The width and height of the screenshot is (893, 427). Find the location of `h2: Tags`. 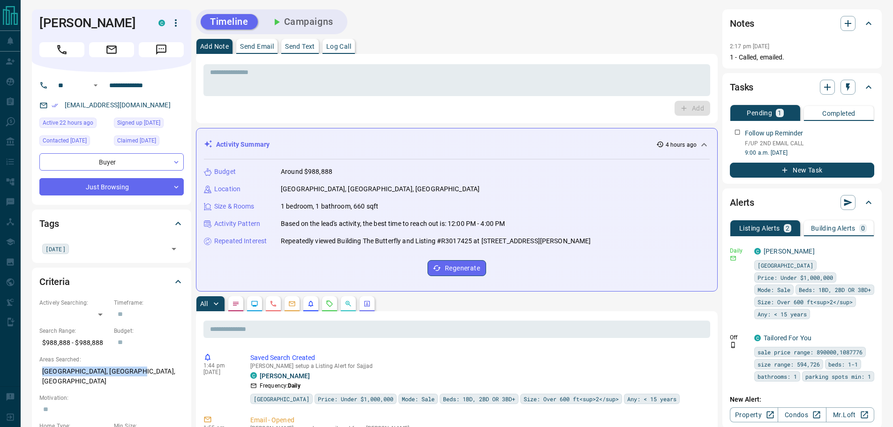

h2: Tags is located at coordinates (49, 224).